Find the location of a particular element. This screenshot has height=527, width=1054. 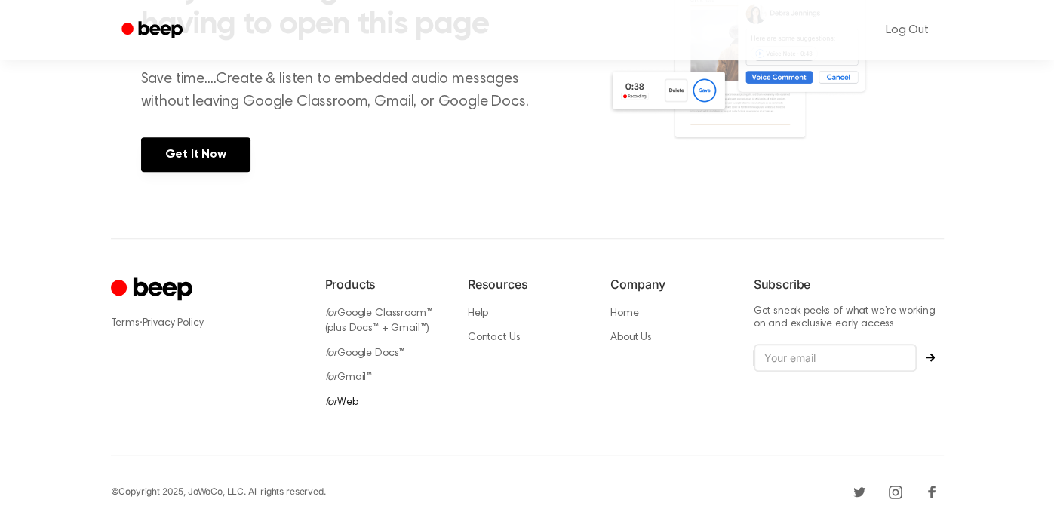

p: Save time....Create & listen to embedded audio messages without leaving Google Classroom, Gmail, ... is located at coordinates (344, 91).